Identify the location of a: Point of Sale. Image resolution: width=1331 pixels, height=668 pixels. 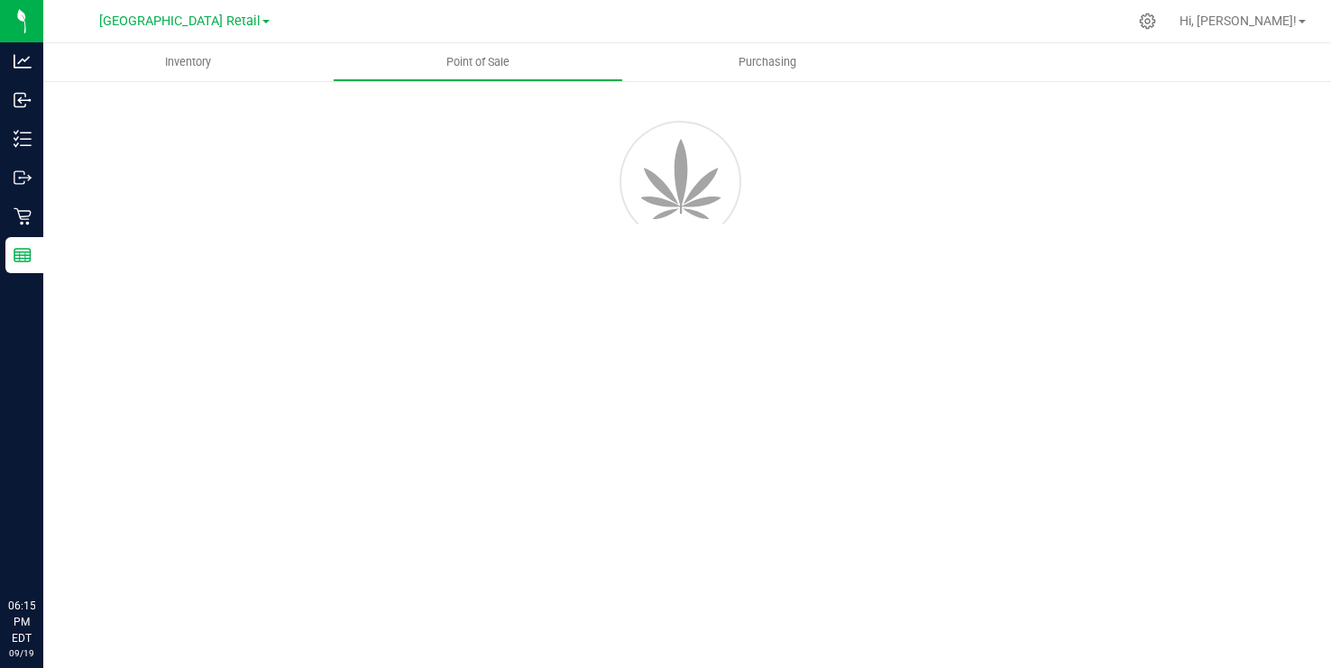
(477, 62).